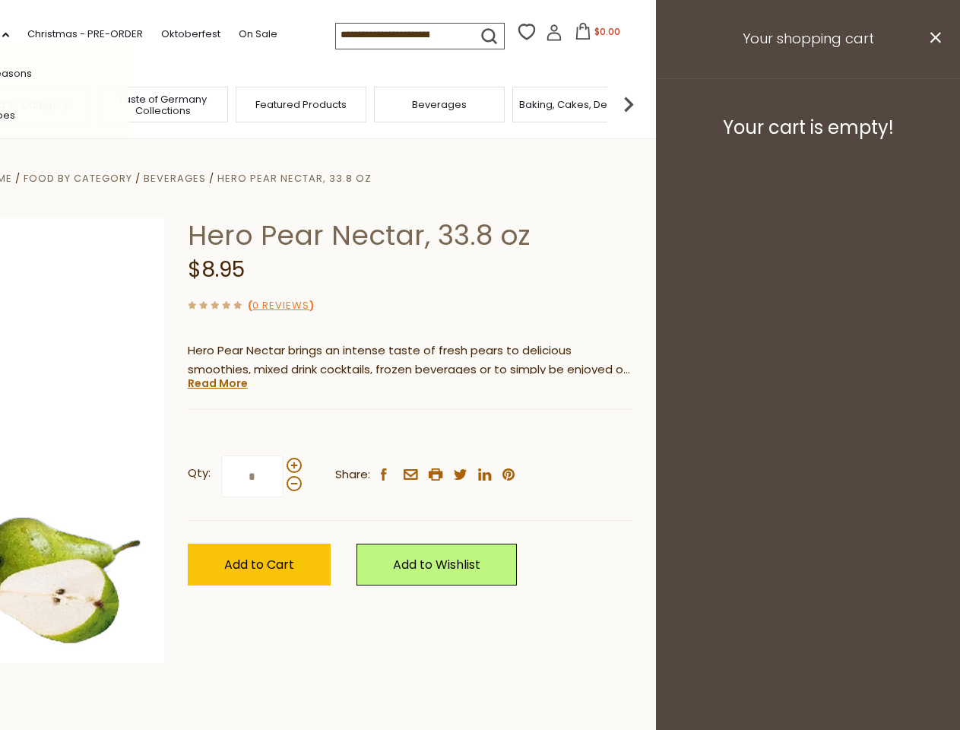  What do you see at coordinates (78, 178) in the screenshot?
I see `a: Food By Category` at bounding box center [78, 178].